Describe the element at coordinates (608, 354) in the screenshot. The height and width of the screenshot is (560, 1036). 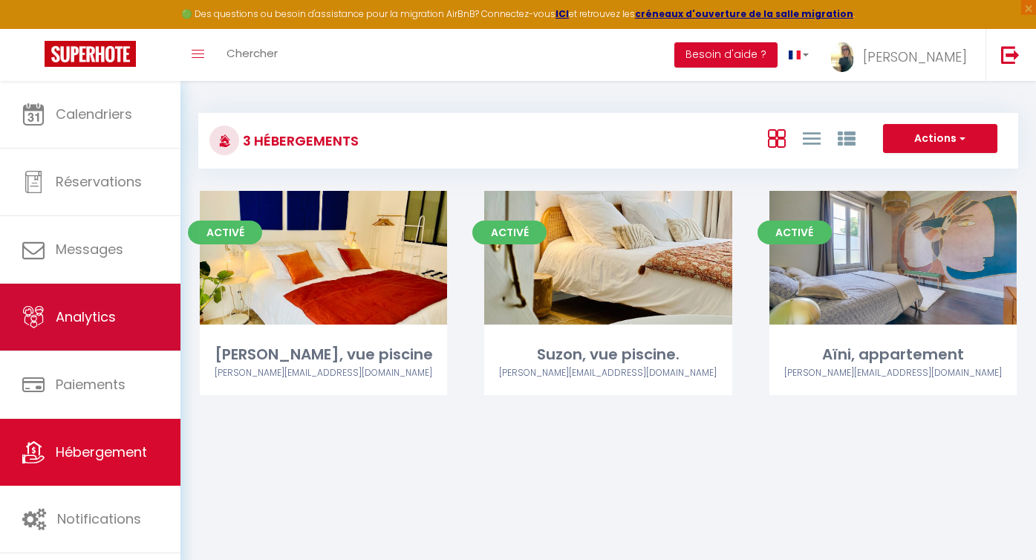
I see `div: Suzon, vue piscine.` at that location.